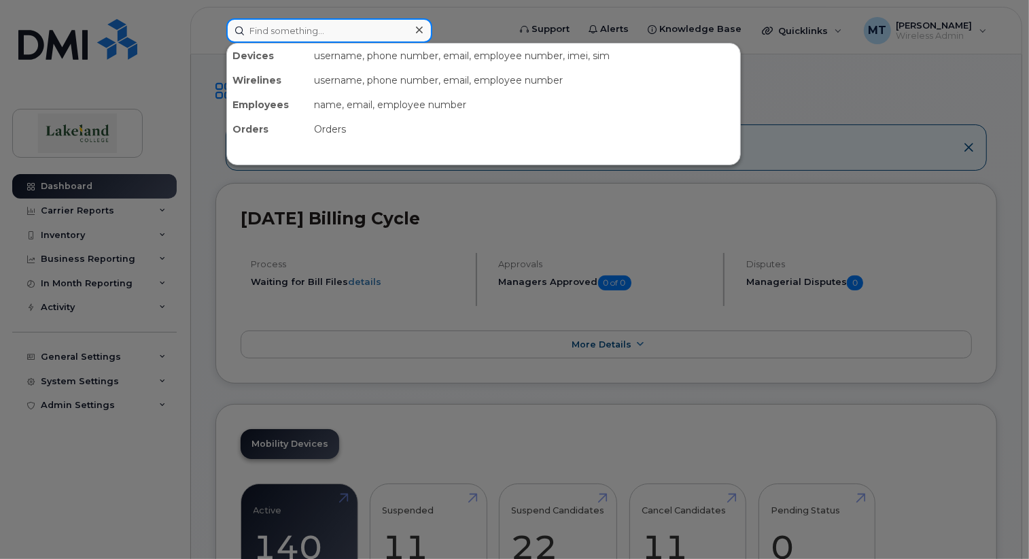 The height and width of the screenshot is (559, 1029). What do you see at coordinates (524, 105) in the screenshot?
I see `div: name, email, employee number` at bounding box center [524, 105].